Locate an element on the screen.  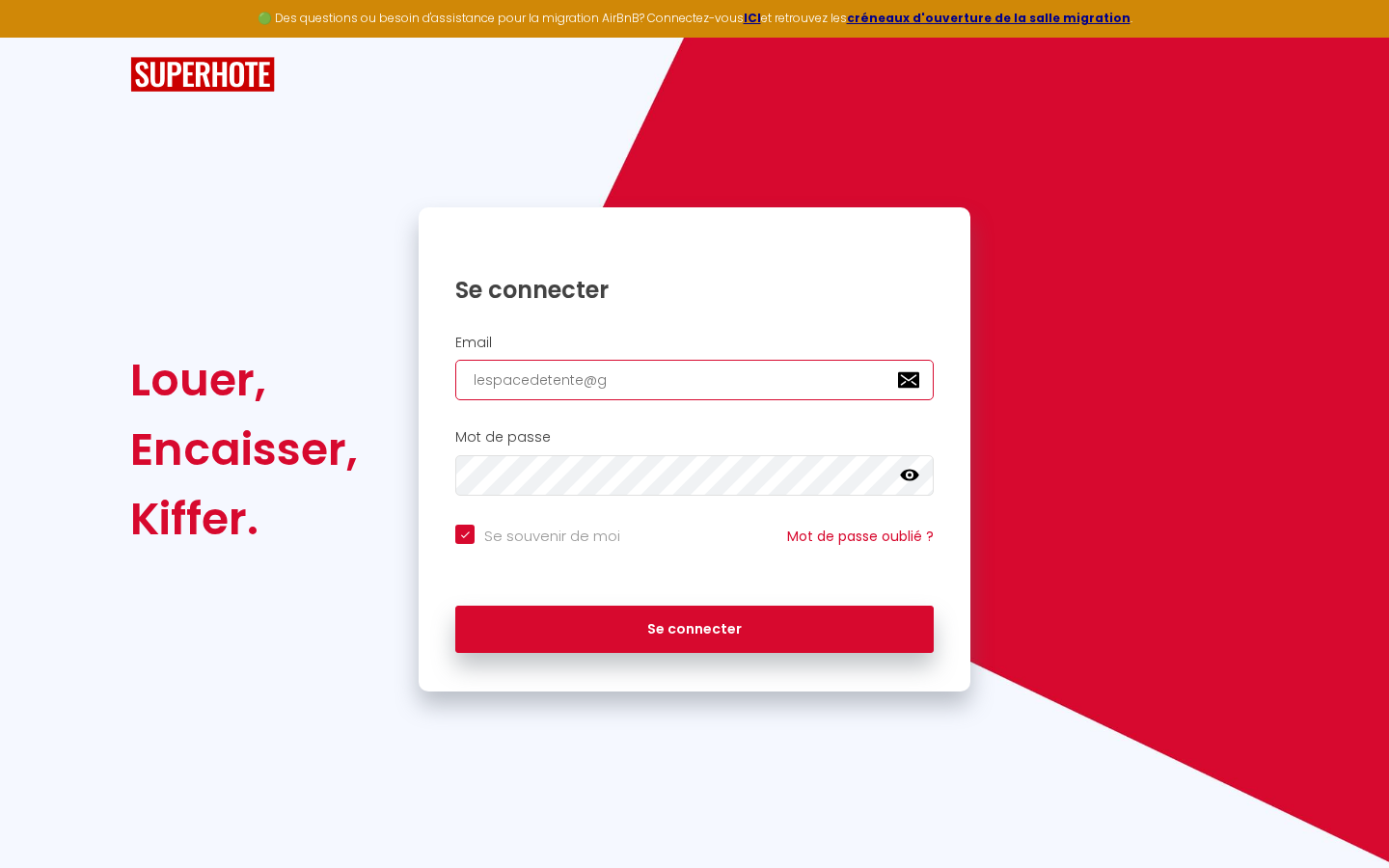
button: Ouvrir le widget de chat LiveChat is located at coordinates (44, 37).